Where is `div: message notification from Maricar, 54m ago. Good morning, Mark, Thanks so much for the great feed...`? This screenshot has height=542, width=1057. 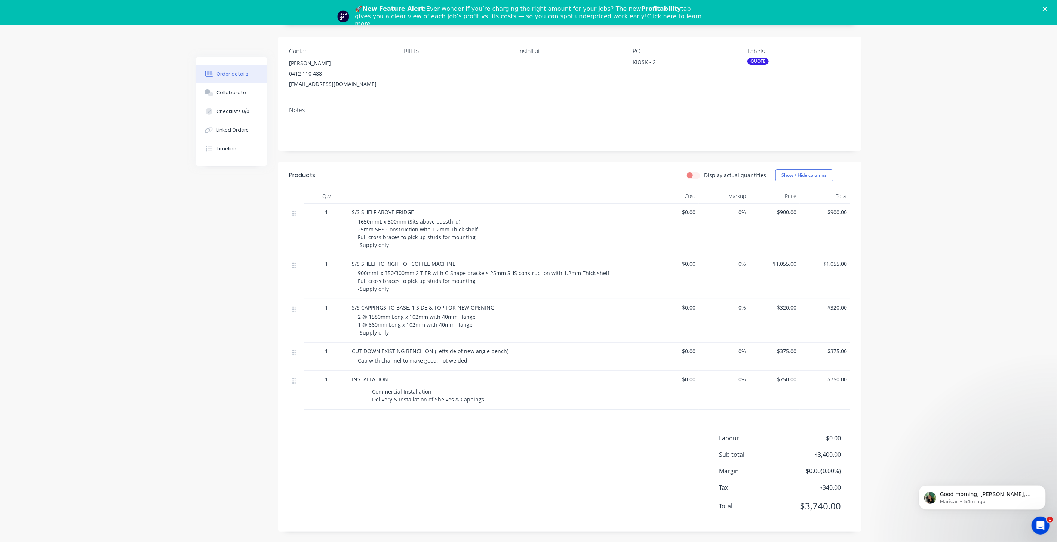
div: message notification from Maricar, 54m ago. Good morning, Mark, Thanks so much for the great feed... is located at coordinates (75, 28).